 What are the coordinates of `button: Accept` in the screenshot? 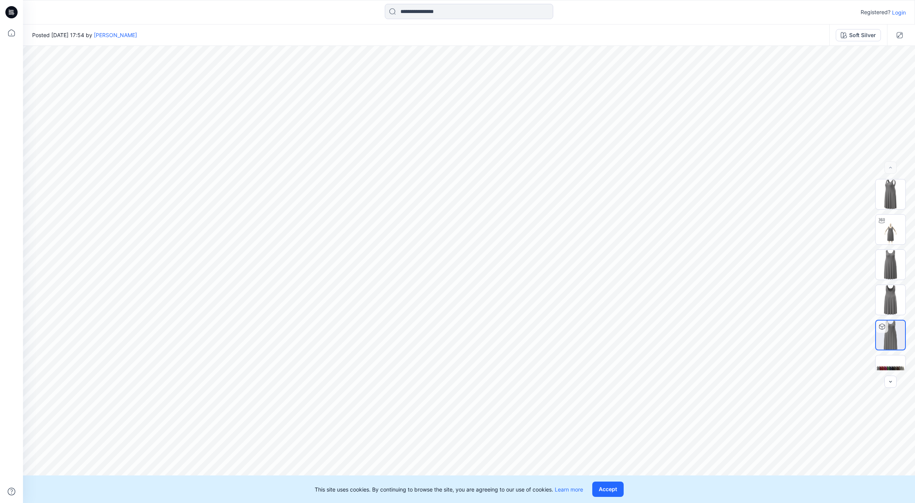 It's located at (608, 489).